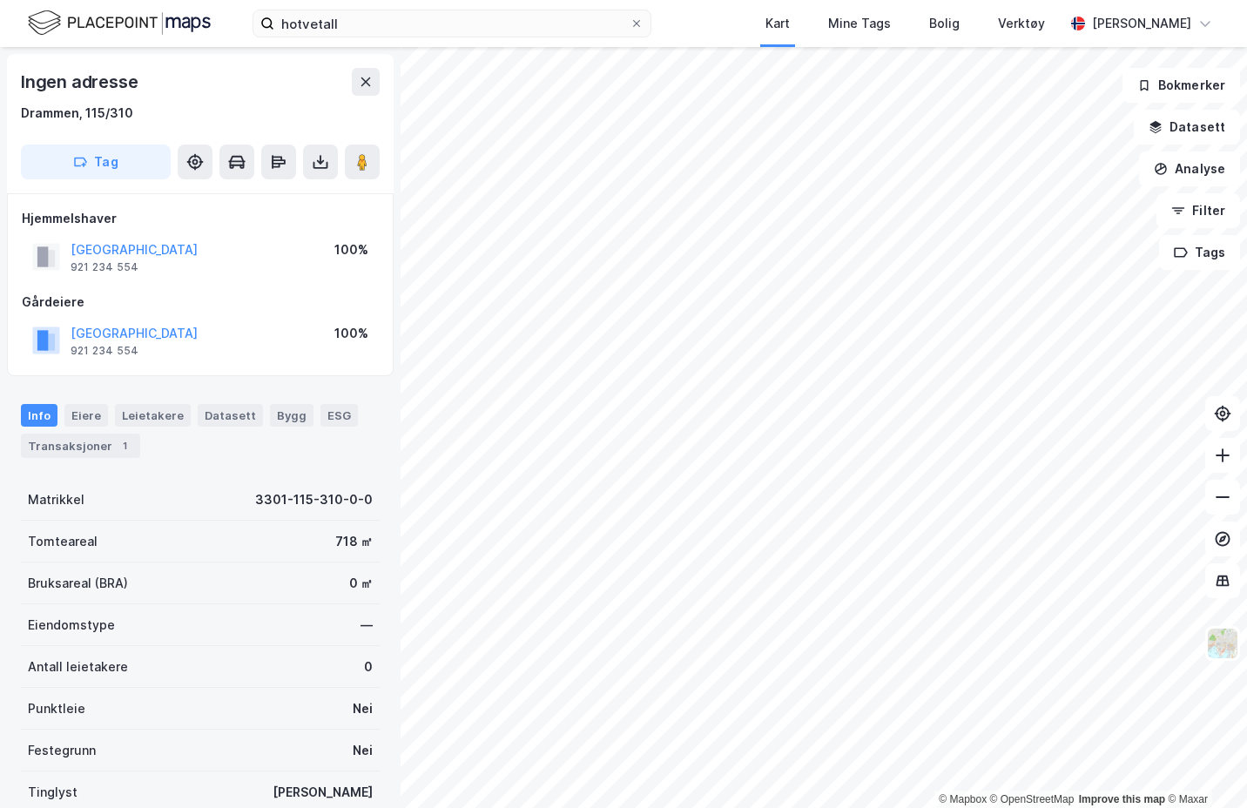  Describe the element at coordinates (86, 415) in the screenshot. I see `div: Eiere` at that location.